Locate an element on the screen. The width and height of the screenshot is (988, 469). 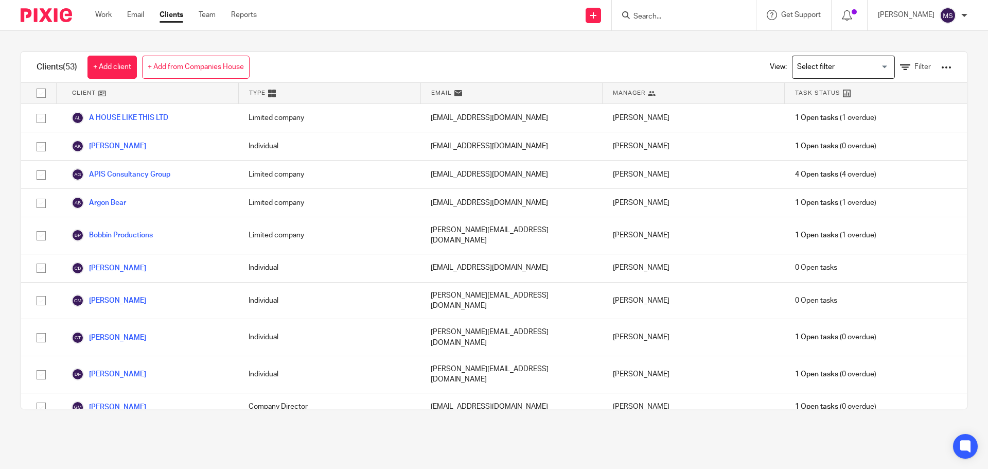
a: Clients is located at coordinates (171, 15).